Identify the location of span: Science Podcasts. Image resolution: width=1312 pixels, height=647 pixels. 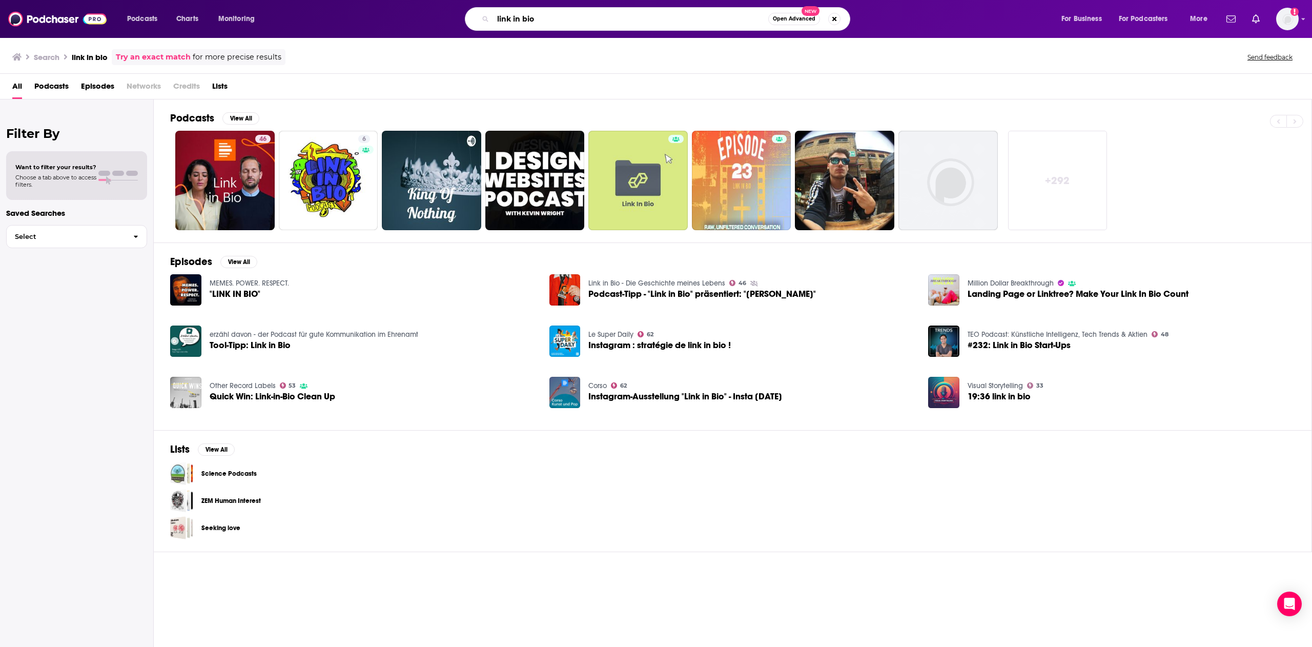
(181, 473).